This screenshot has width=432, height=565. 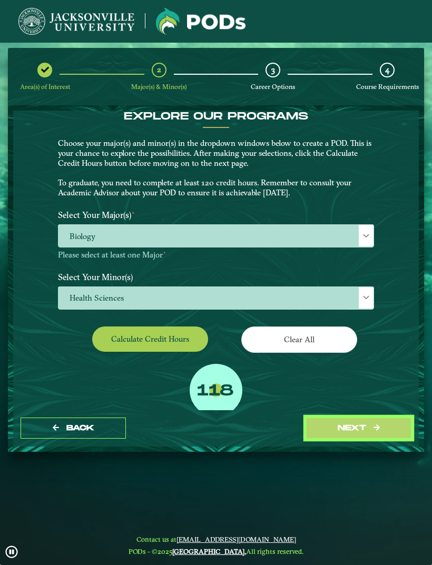 I want to click on span: Major(s) & Minor(s), so click(x=158, y=86).